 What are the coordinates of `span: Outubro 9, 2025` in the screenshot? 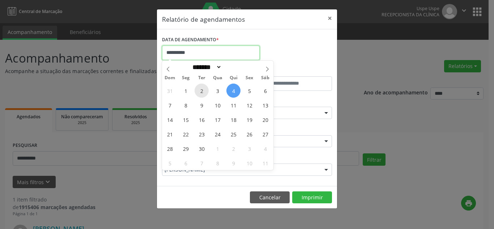 It's located at (233, 163).